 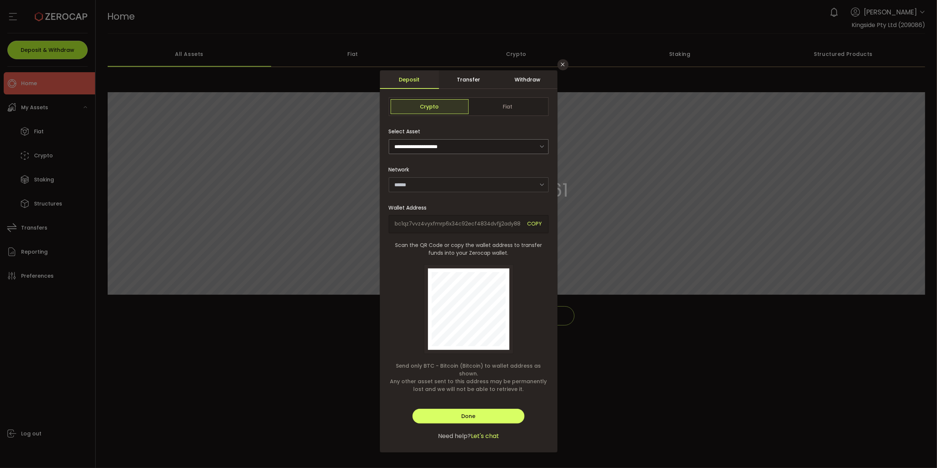 What do you see at coordinates (454, 436) in the screenshot?
I see `span: Need help?` at bounding box center [454, 436].